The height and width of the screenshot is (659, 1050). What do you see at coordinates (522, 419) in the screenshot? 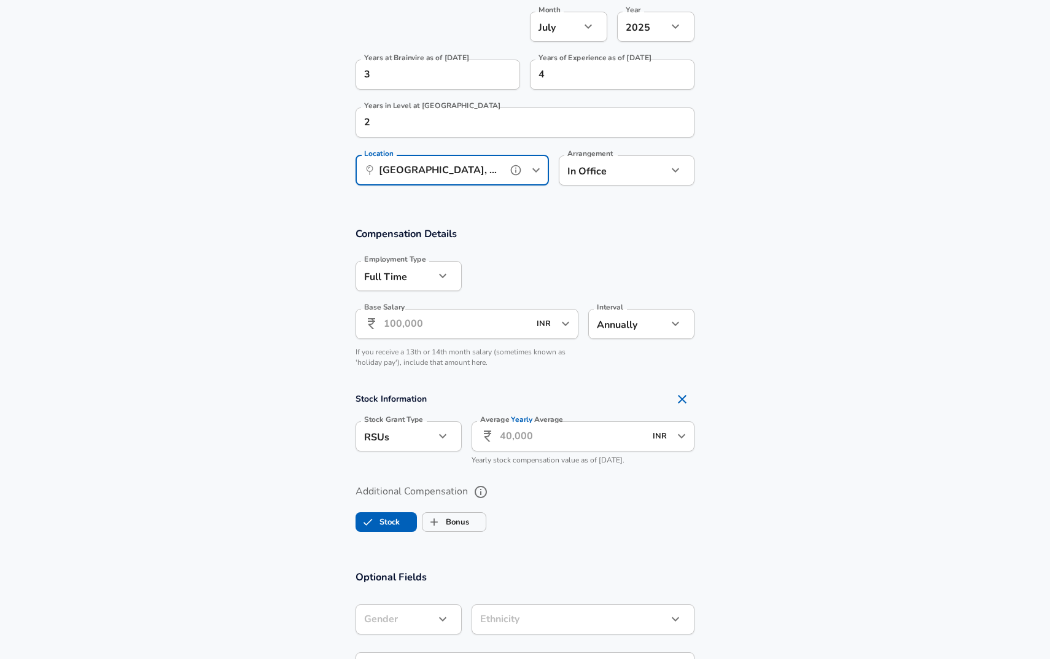
I see `span: Yearly` at bounding box center [522, 419].